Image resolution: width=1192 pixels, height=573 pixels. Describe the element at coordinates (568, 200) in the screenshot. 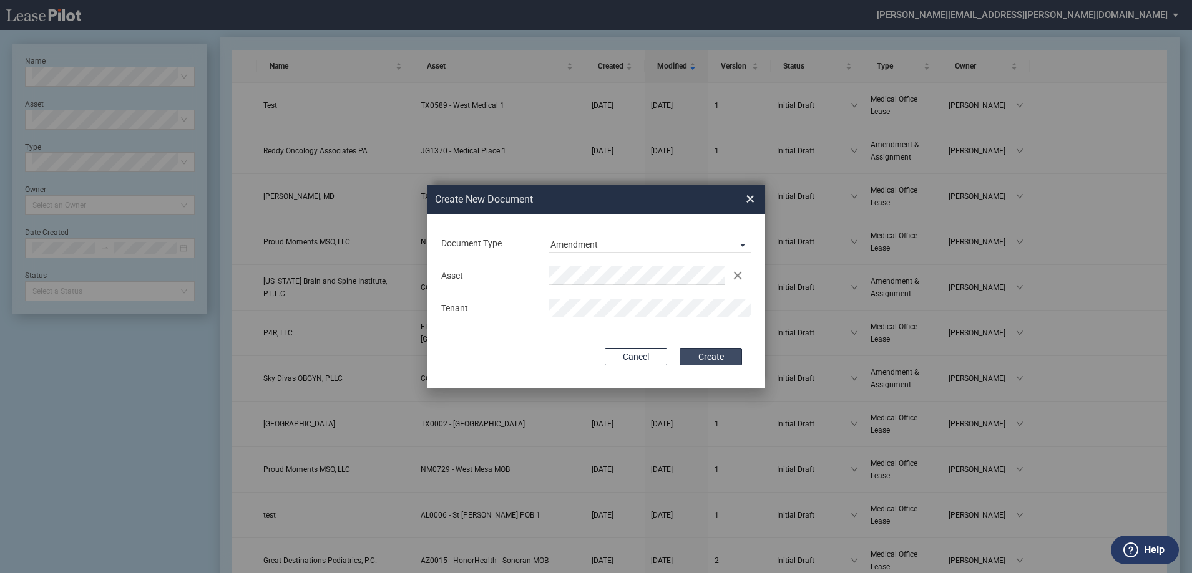

I see `h2: Create New Document` at that location.